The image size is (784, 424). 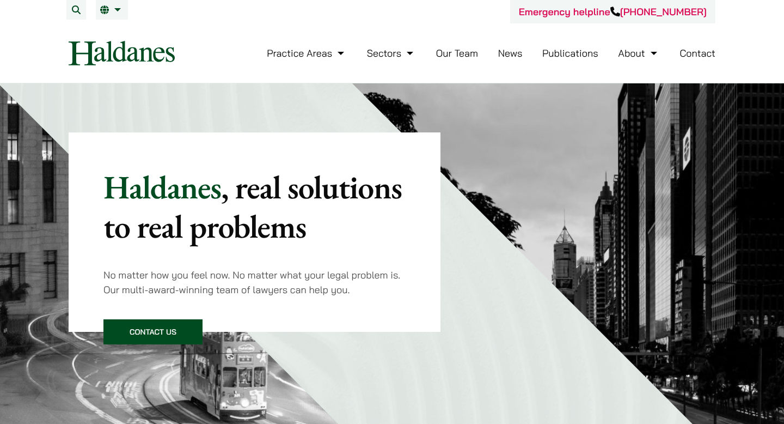 I want to click on a: About, so click(x=639, y=53).